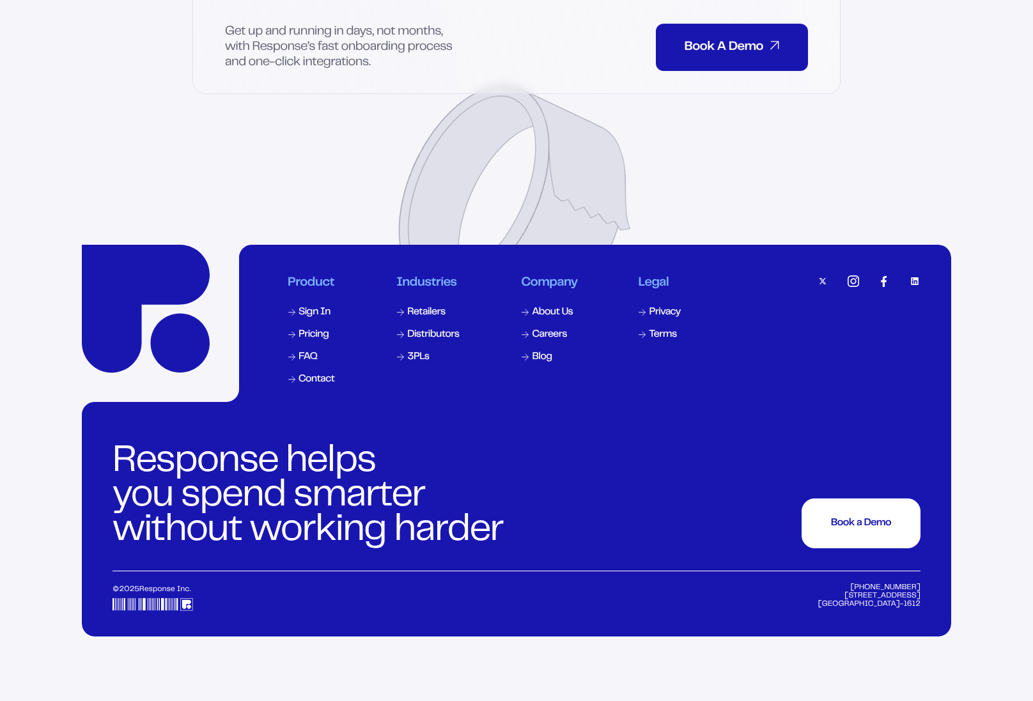 This screenshot has width=1033, height=701. I want to click on a: Response Home, so click(146, 309).